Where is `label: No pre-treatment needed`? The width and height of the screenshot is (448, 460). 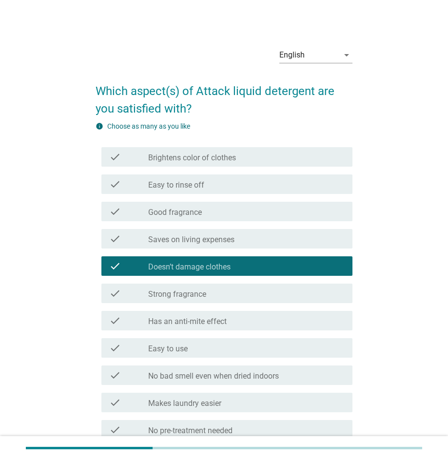
label: No pre-treatment needed is located at coordinates (190, 431).